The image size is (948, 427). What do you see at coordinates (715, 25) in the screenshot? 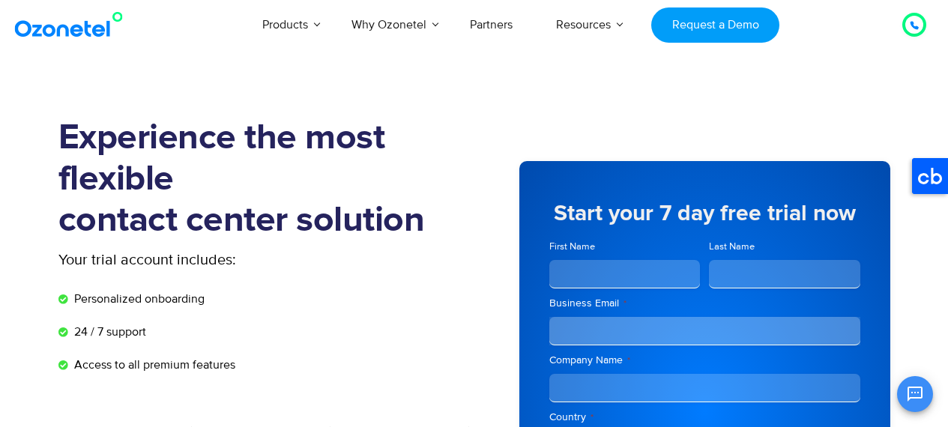
I see `a: Request a Demo` at bounding box center [715, 25].